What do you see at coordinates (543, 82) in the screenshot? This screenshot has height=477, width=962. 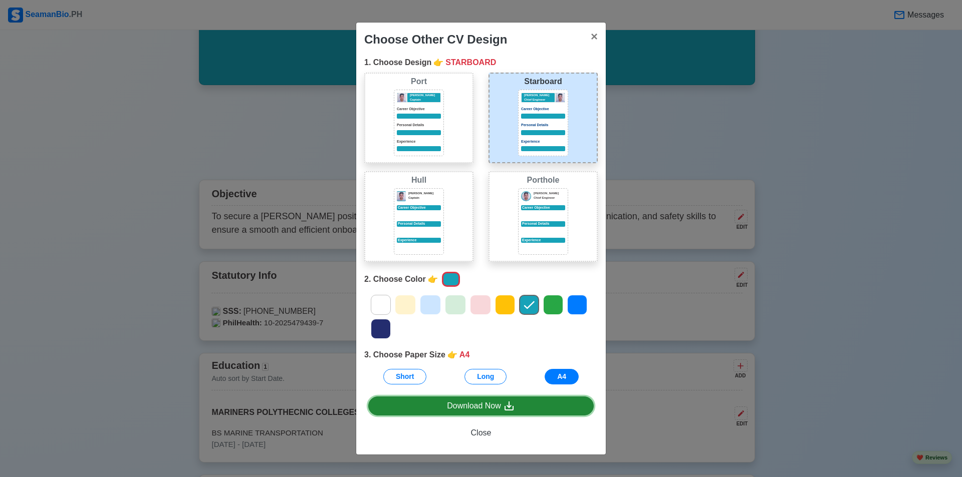 I see `div: Starboard` at bounding box center [543, 82].